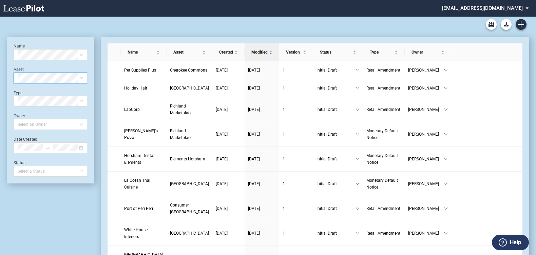 This screenshot has width=536, height=255. Describe the element at coordinates (25, 139) in the screenshot. I see `label: Date Created` at that location.